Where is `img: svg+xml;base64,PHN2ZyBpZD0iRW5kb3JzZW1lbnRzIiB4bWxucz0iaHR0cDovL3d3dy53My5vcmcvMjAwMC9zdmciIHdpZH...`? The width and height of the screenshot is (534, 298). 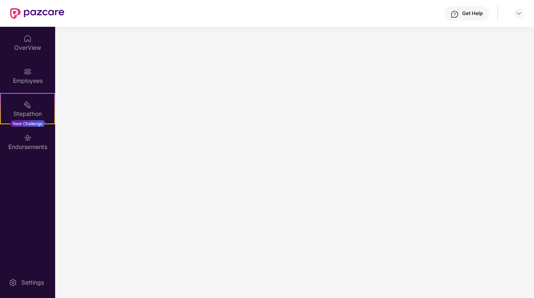
img: svg+xml;base64,PHN2ZyBpZD0iRW5kb3JzZW1lbnRzIiB4bWxucz0iaHR0cDovL3d3dy53My5vcmcvMjAwMC9zdmciIHdpZH... is located at coordinates (28, 138).